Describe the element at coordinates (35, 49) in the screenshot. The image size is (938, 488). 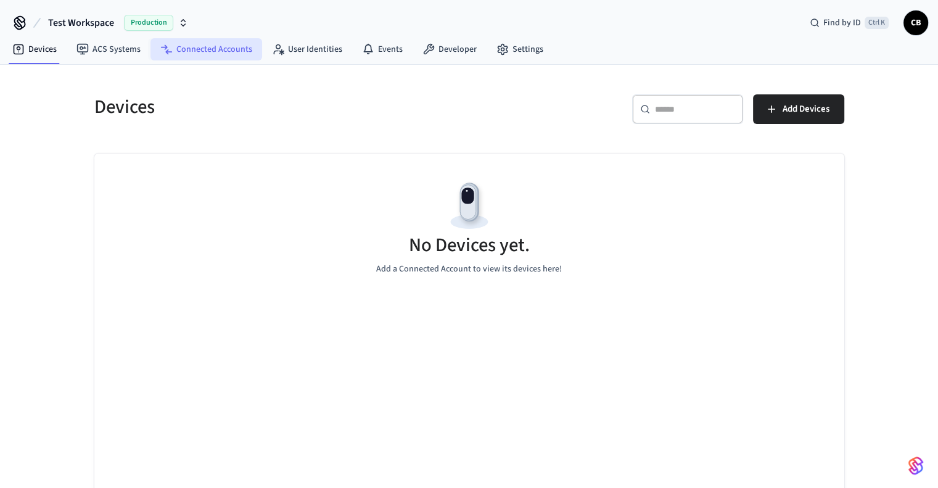
I see `a: Devices` at that location.